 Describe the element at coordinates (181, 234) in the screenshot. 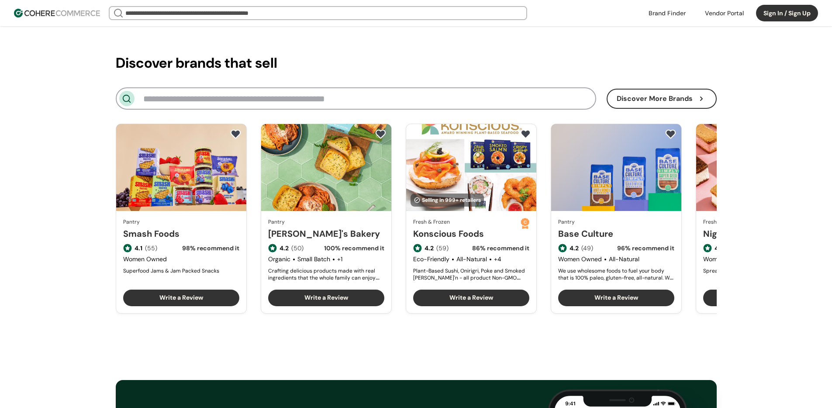

I see `a: Smash Foods` at that location.